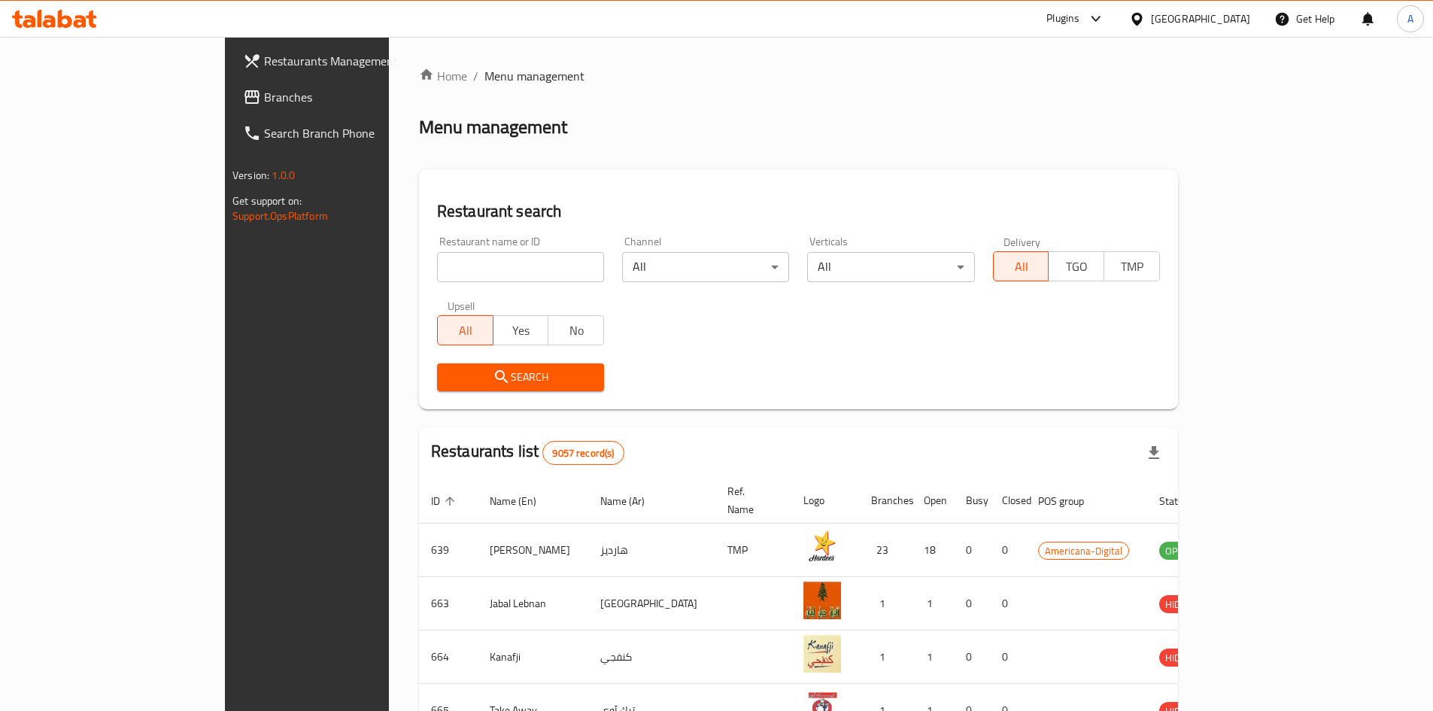 The width and height of the screenshot is (1433, 711). What do you see at coordinates (358, 61) in the screenshot?
I see `span: Restaurants Management` at bounding box center [358, 61].